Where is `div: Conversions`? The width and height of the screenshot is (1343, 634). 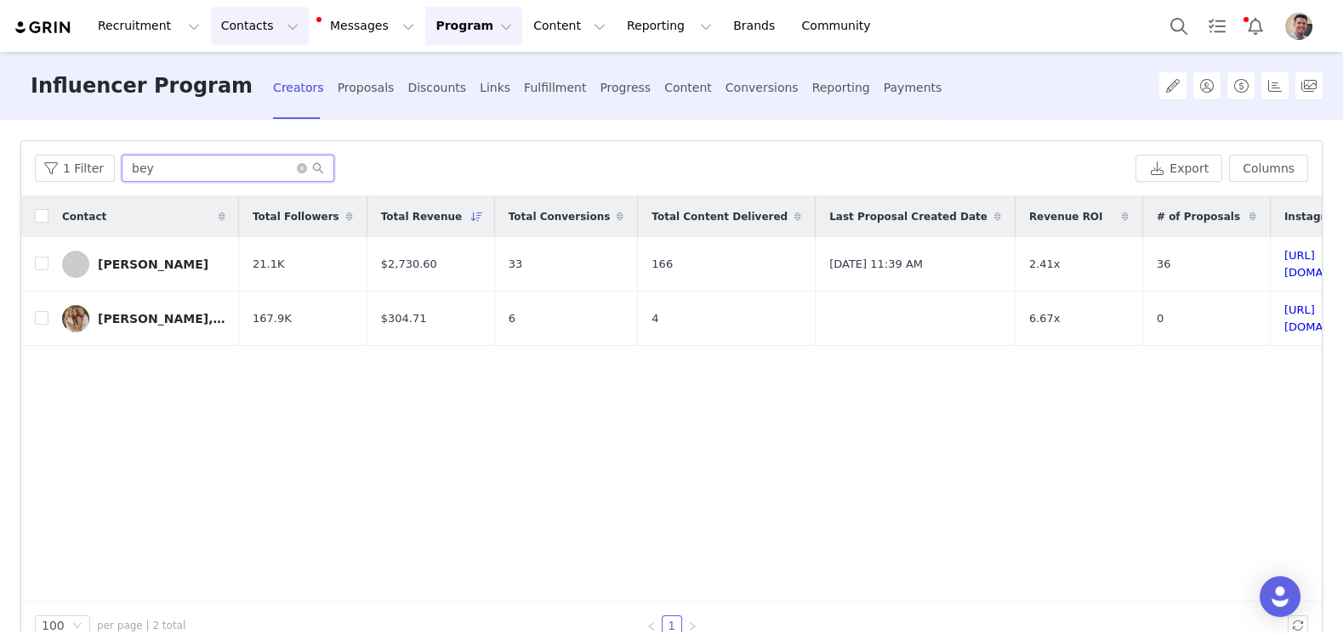
div: Conversions is located at coordinates (762, 88).